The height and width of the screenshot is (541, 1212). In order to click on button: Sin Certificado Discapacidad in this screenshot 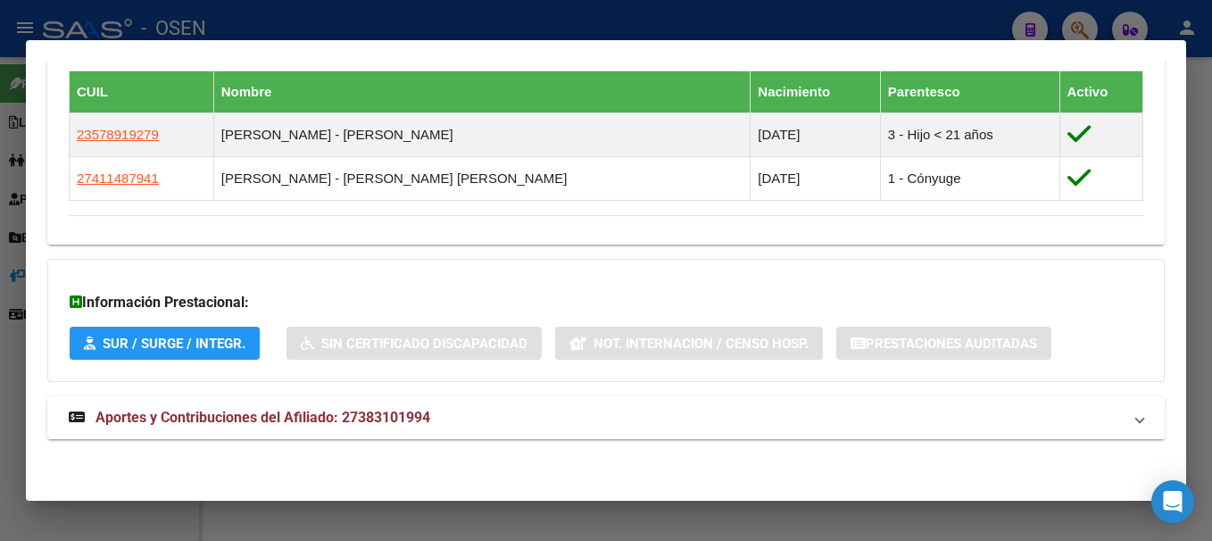, I will do `click(414, 343)`.